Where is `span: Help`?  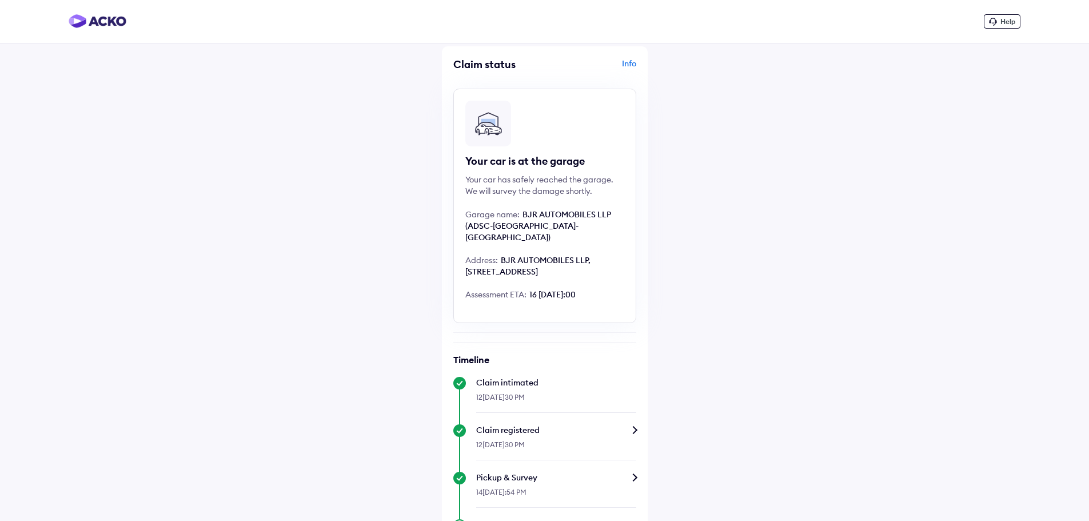
span: Help is located at coordinates (1008, 21).